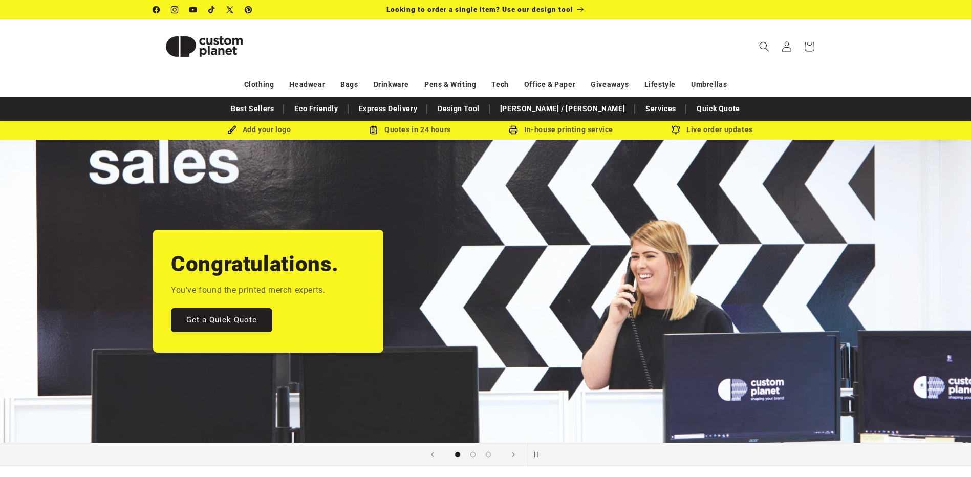  I want to click on a: Services, so click(661, 108).